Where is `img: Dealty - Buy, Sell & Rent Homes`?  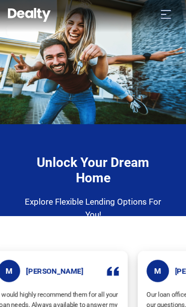 img: Dealty - Buy, Sell & Rent Homes is located at coordinates (29, 15).